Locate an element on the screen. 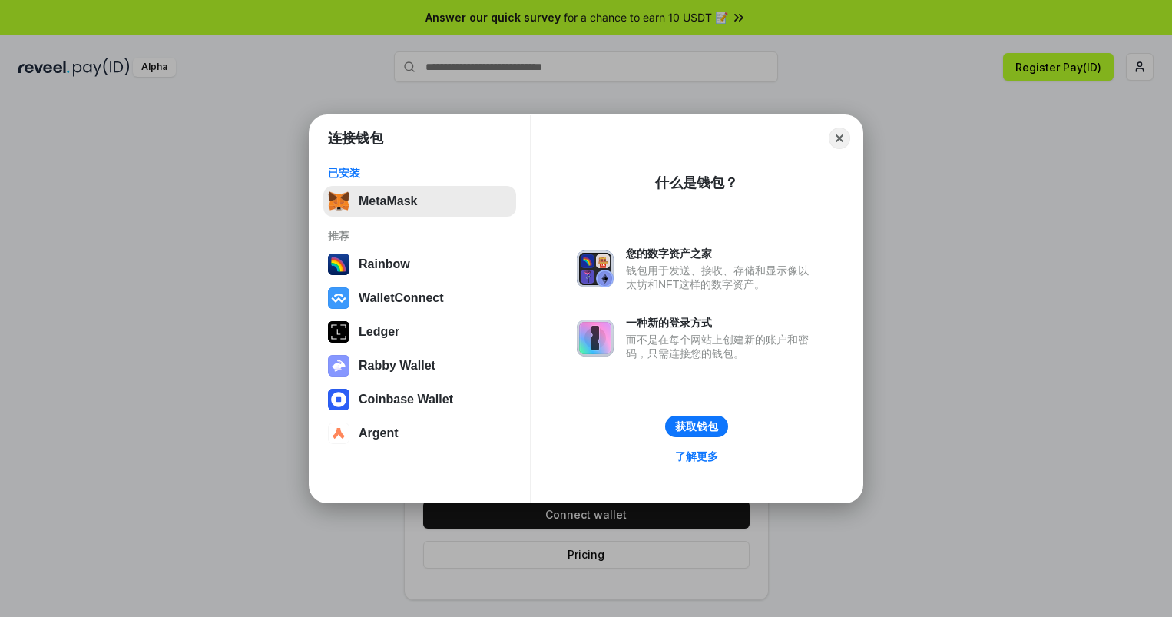  div: 已安装 is located at coordinates (419, 173).